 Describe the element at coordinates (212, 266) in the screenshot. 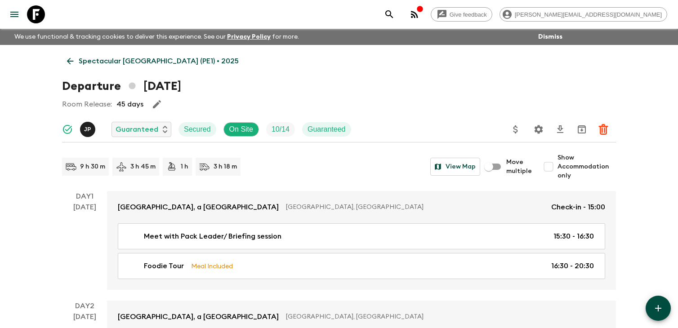

I see `p: Meal Included` at that location.